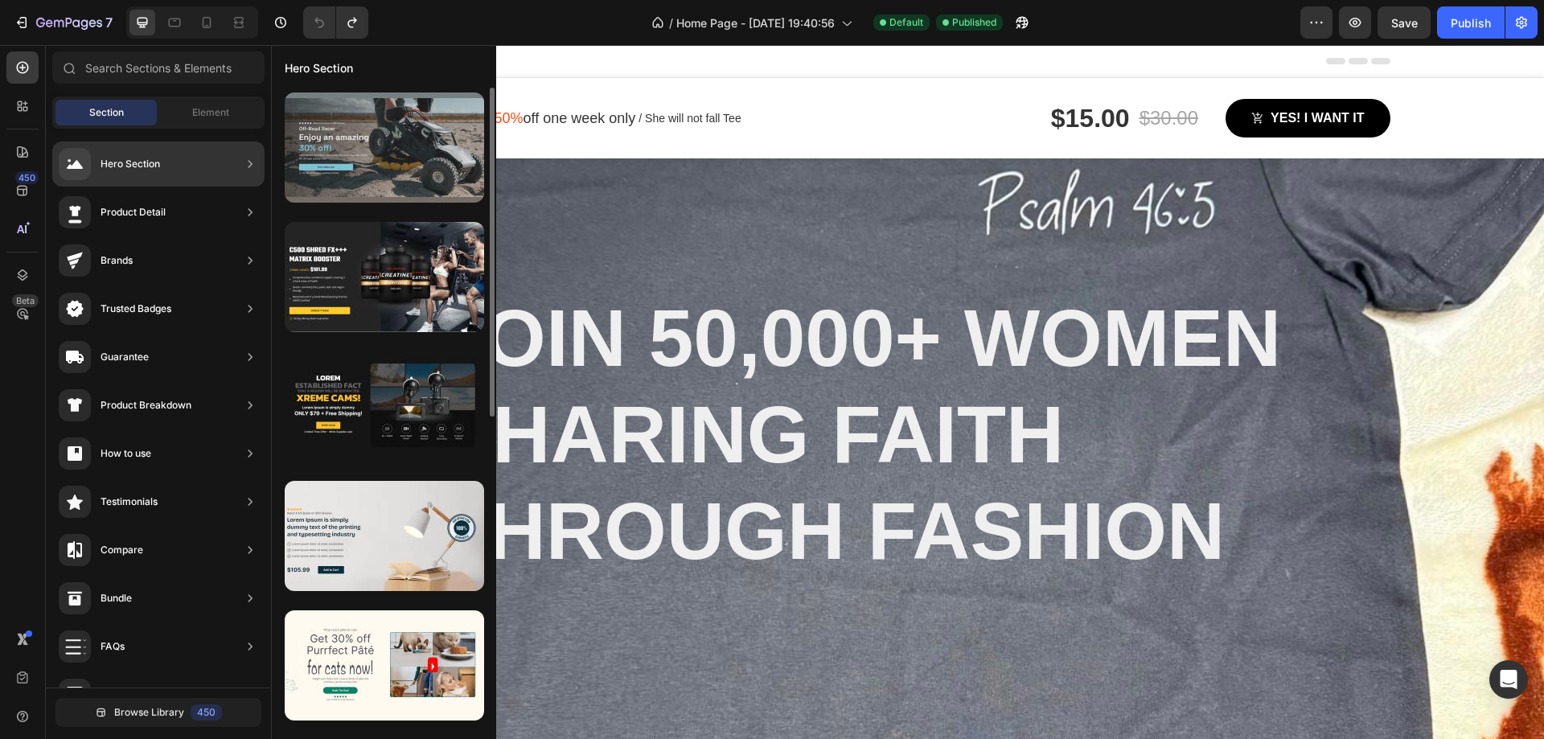  Describe the element at coordinates (129, 502) in the screenshot. I see `div: Testimonials` at that location.